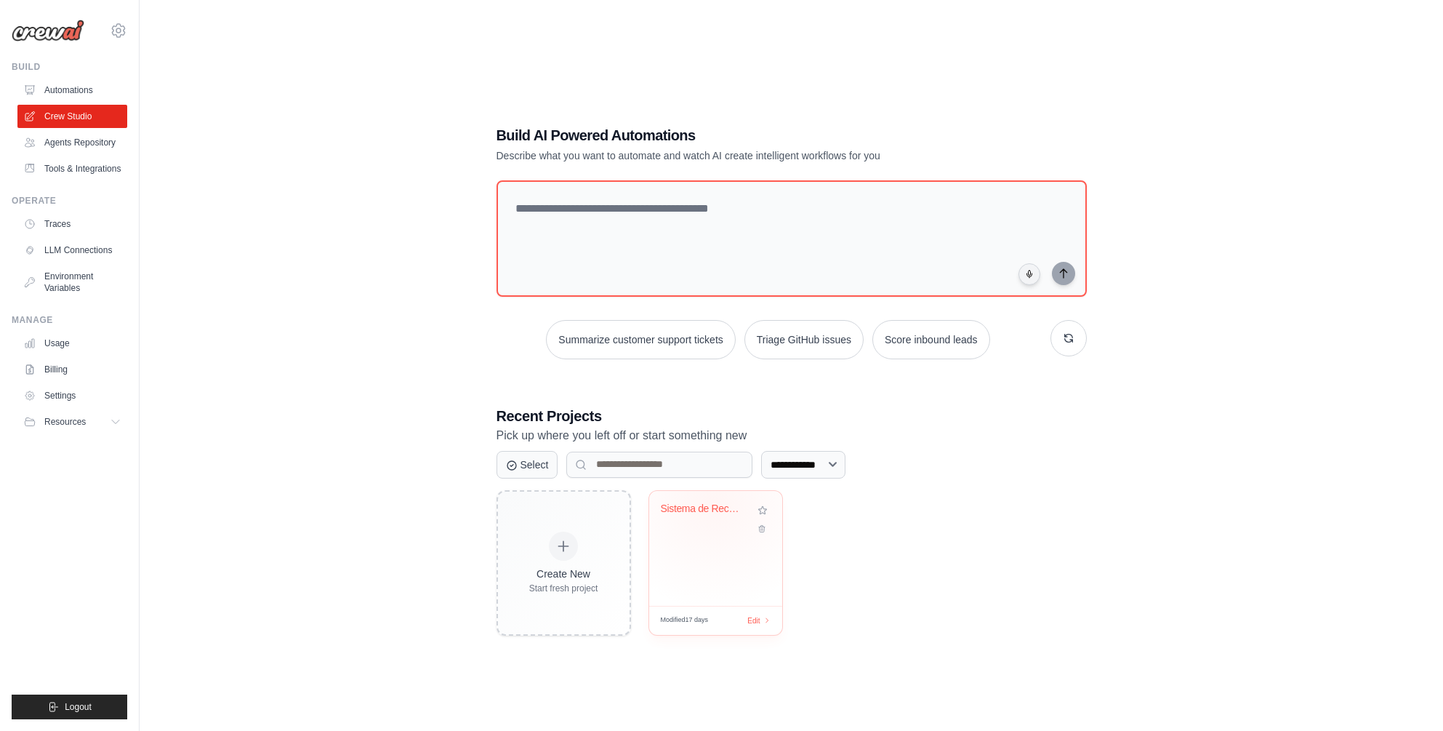 Image resolution: width=1443 pixels, height=731 pixels. What do you see at coordinates (753, 620) in the screenshot?
I see `span: Edit` at bounding box center [753, 620].